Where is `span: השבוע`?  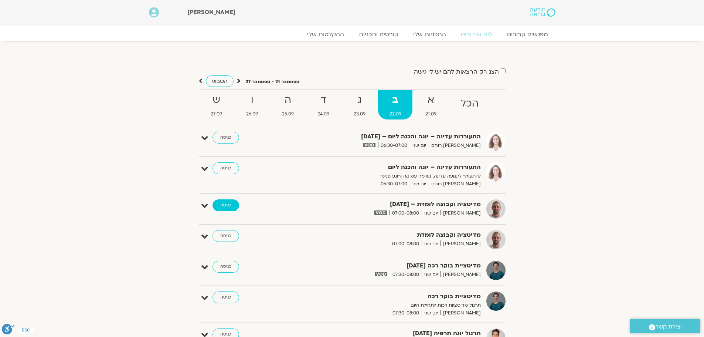
span: השבוע is located at coordinates (220, 81).